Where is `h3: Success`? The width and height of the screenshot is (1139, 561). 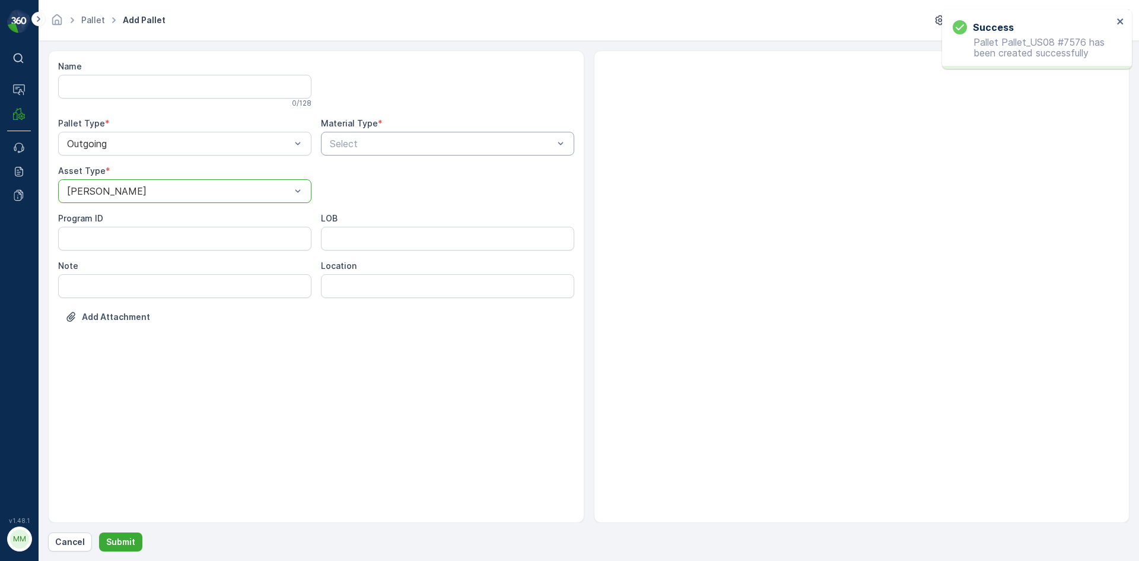 h3: Success is located at coordinates (993, 27).